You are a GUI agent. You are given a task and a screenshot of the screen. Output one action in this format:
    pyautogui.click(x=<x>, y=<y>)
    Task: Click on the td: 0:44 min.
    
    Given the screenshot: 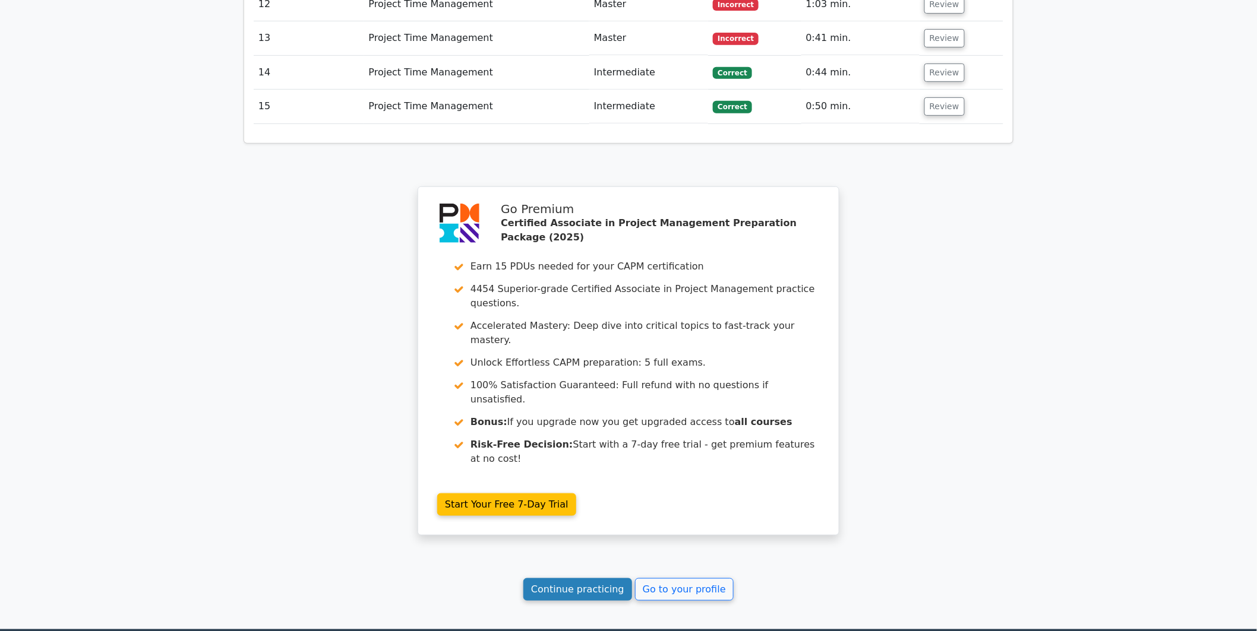 What is the action you would take?
    pyautogui.click(x=860, y=72)
    